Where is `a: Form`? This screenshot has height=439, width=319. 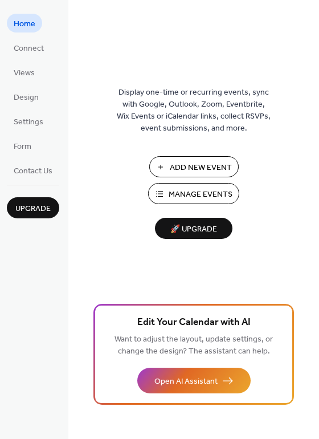 a: Form is located at coordinates (22, 145).